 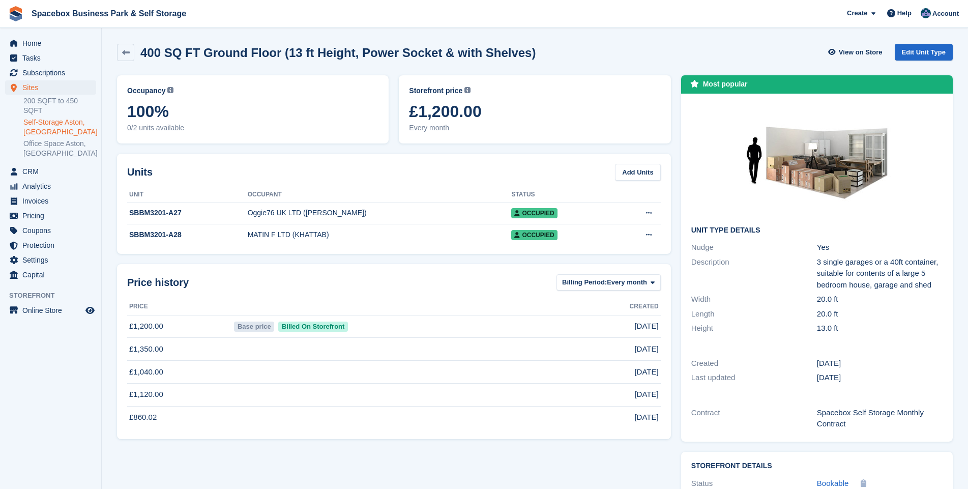 What do you see at coordinates (180, 349) in the screenshot?
I see `td: £1,350.00` at bounding box center [180, 349].